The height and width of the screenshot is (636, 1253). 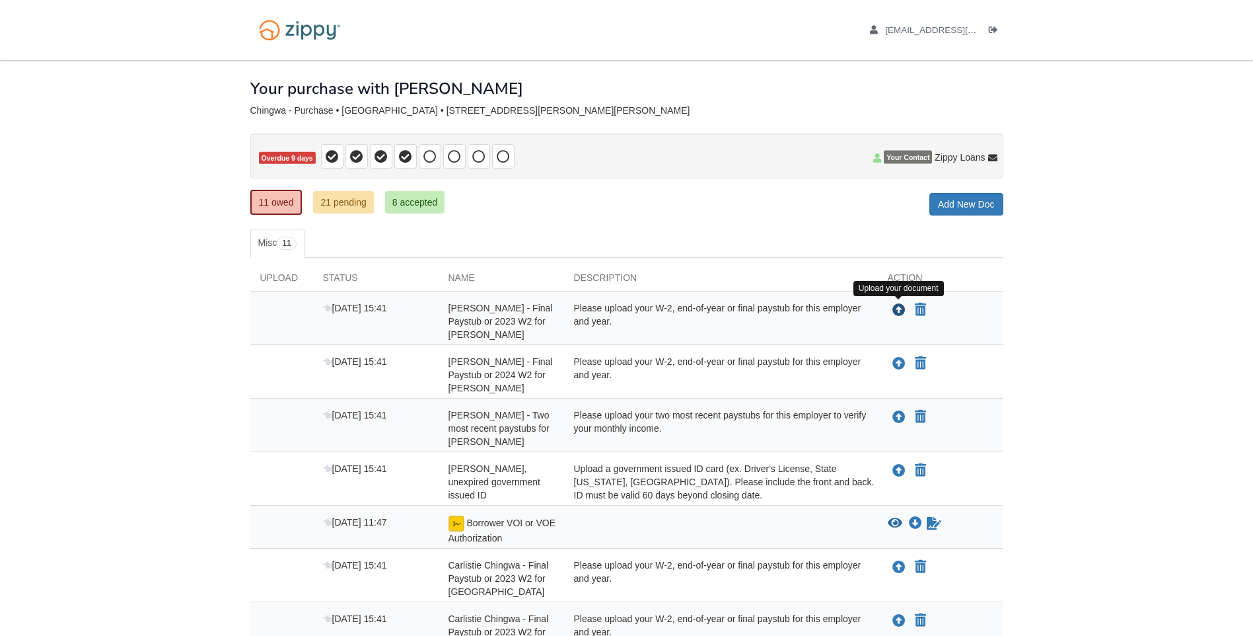 What do you see at coordinates (899, 470) in the screenshot?
I see `button: Upload Anakin Chingwa - Valid, unexpired government issued ID` at bounding box center [899, 470].